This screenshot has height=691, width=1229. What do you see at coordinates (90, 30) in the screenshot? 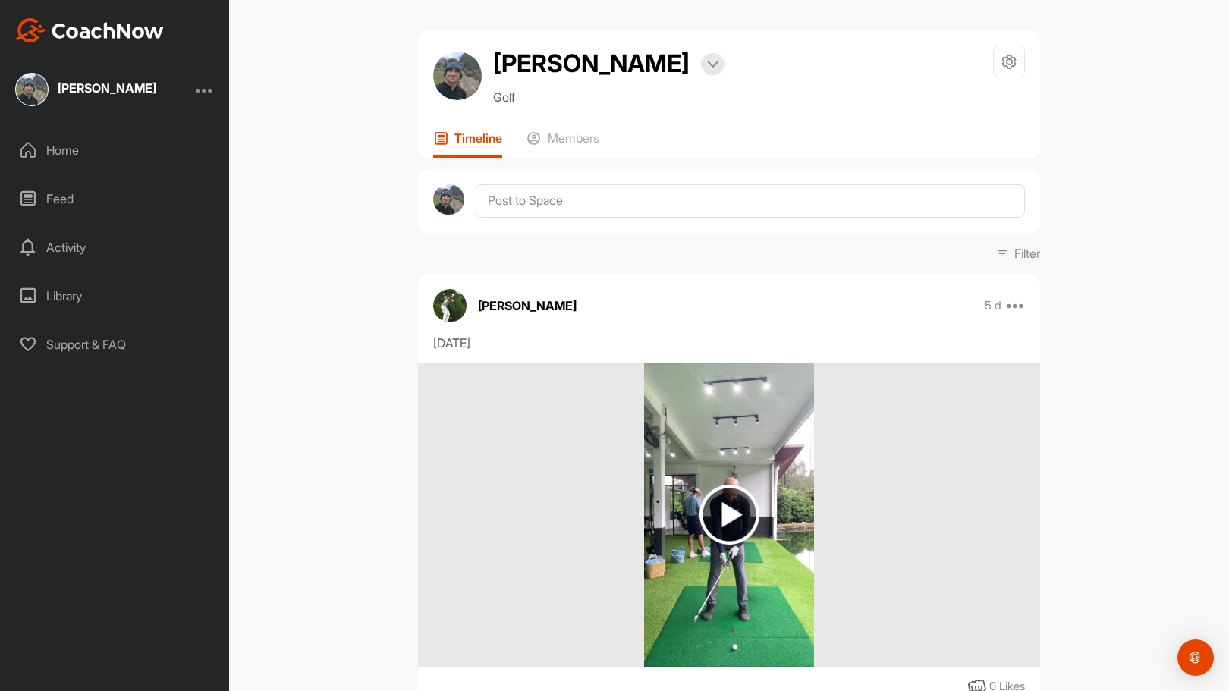
I see `img: CoachNow` at bounding box center [90, 30].